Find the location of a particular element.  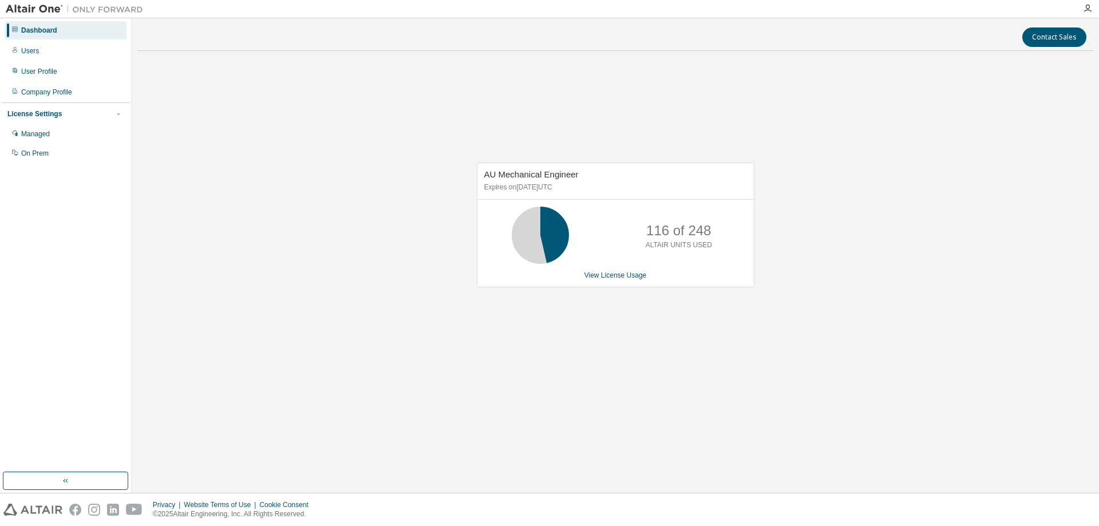

p: © 2025 Altair Engineering, Inc. All Rights Reserved. is located at coordinates (234, 514).